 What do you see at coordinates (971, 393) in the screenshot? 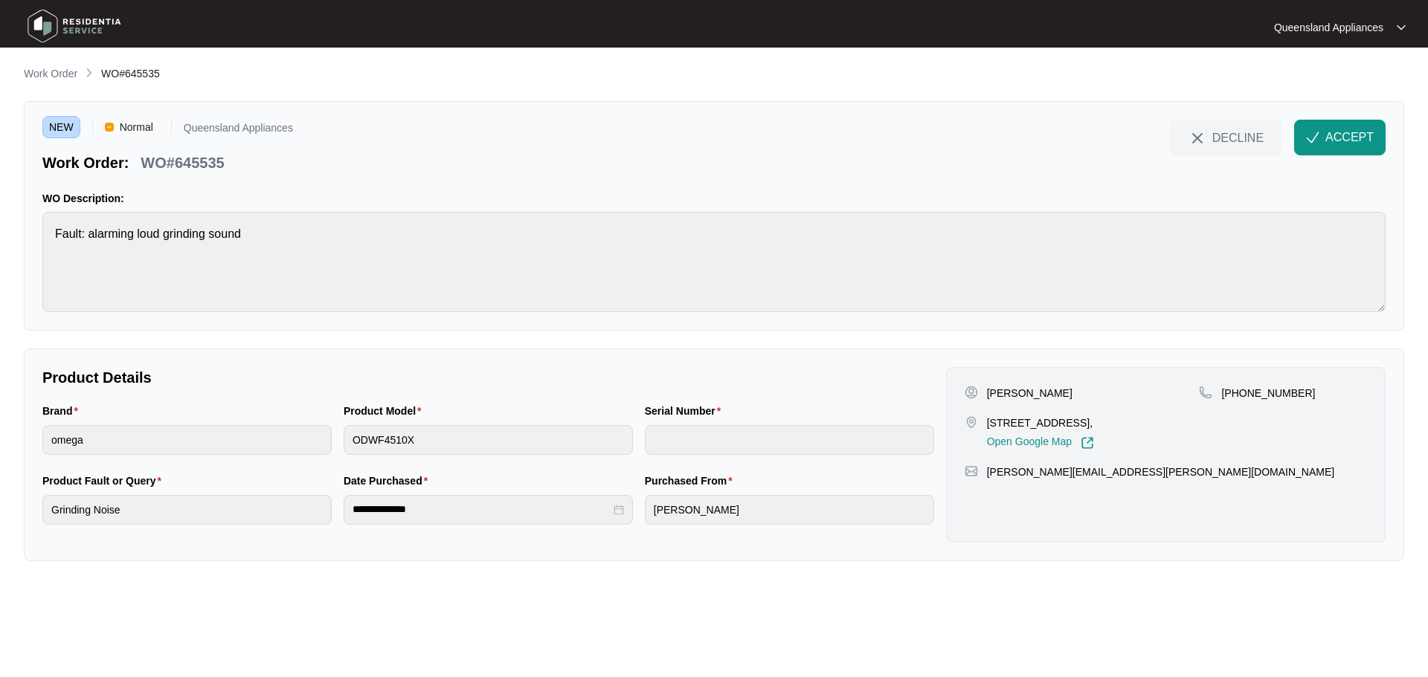
I see `img: user-pin` at bounding box center [971, 393].